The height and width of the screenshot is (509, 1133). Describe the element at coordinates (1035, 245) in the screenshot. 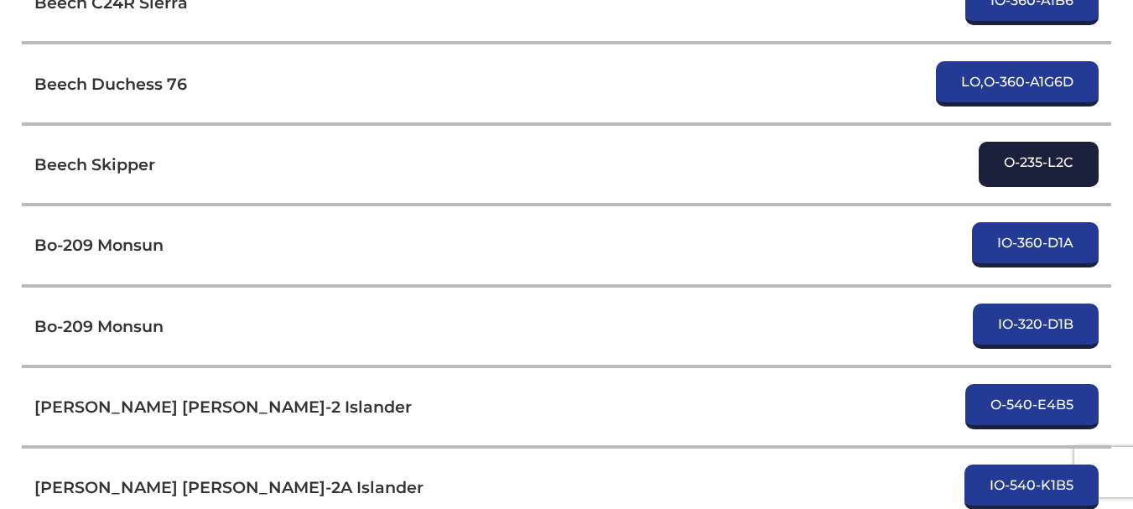

I see `a: IO-360-D1A` at that location.